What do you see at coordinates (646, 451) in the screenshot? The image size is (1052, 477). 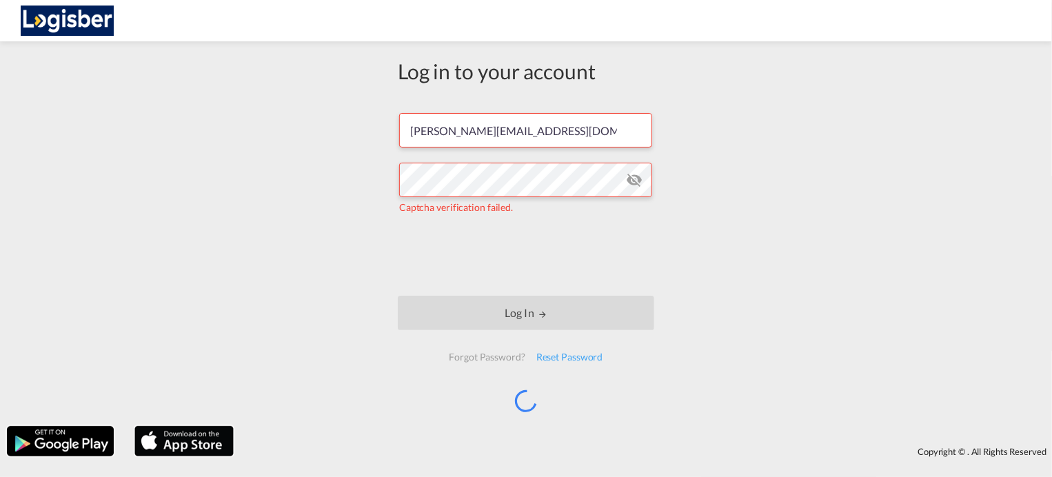 I see `div: Copyright © . All Rights Reserved` at bounding box center [646, 451].